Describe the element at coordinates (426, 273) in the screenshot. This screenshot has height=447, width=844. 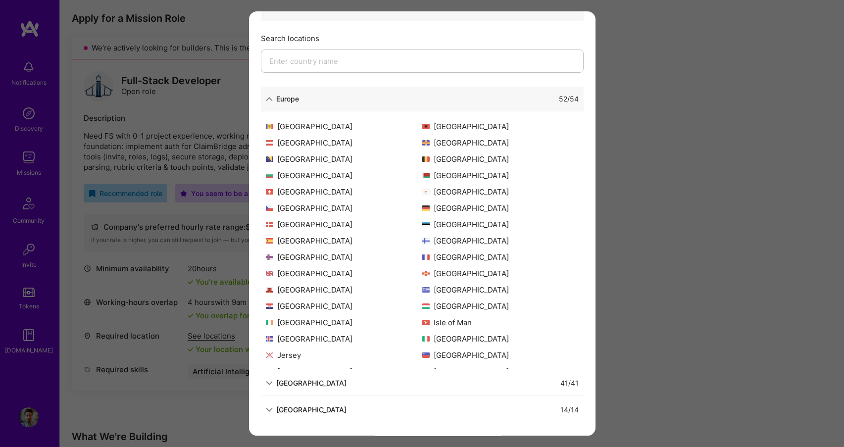
I see `img: Guernsey` at that location.